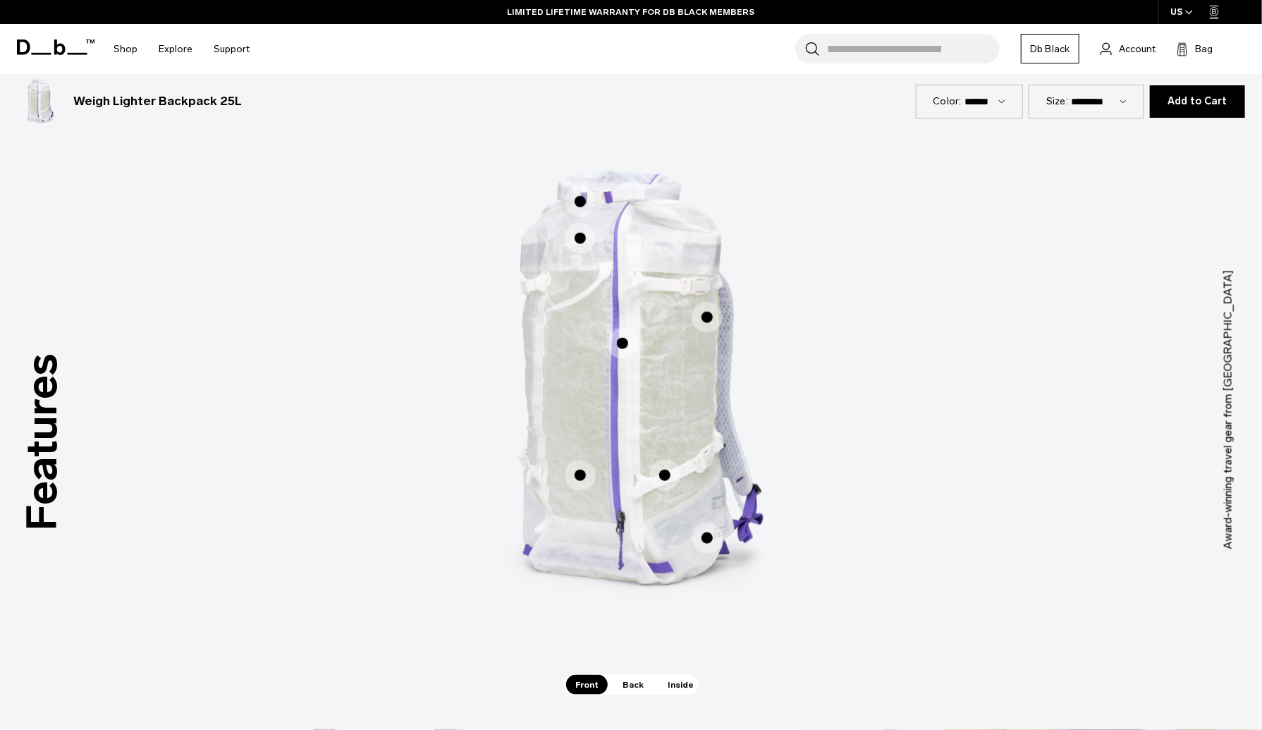 Image resolution: width=1262 pixels, height=730 pixels. Describe the element at coordinates (1137, 49) in the screenshot. I see `span: Account` at that location.